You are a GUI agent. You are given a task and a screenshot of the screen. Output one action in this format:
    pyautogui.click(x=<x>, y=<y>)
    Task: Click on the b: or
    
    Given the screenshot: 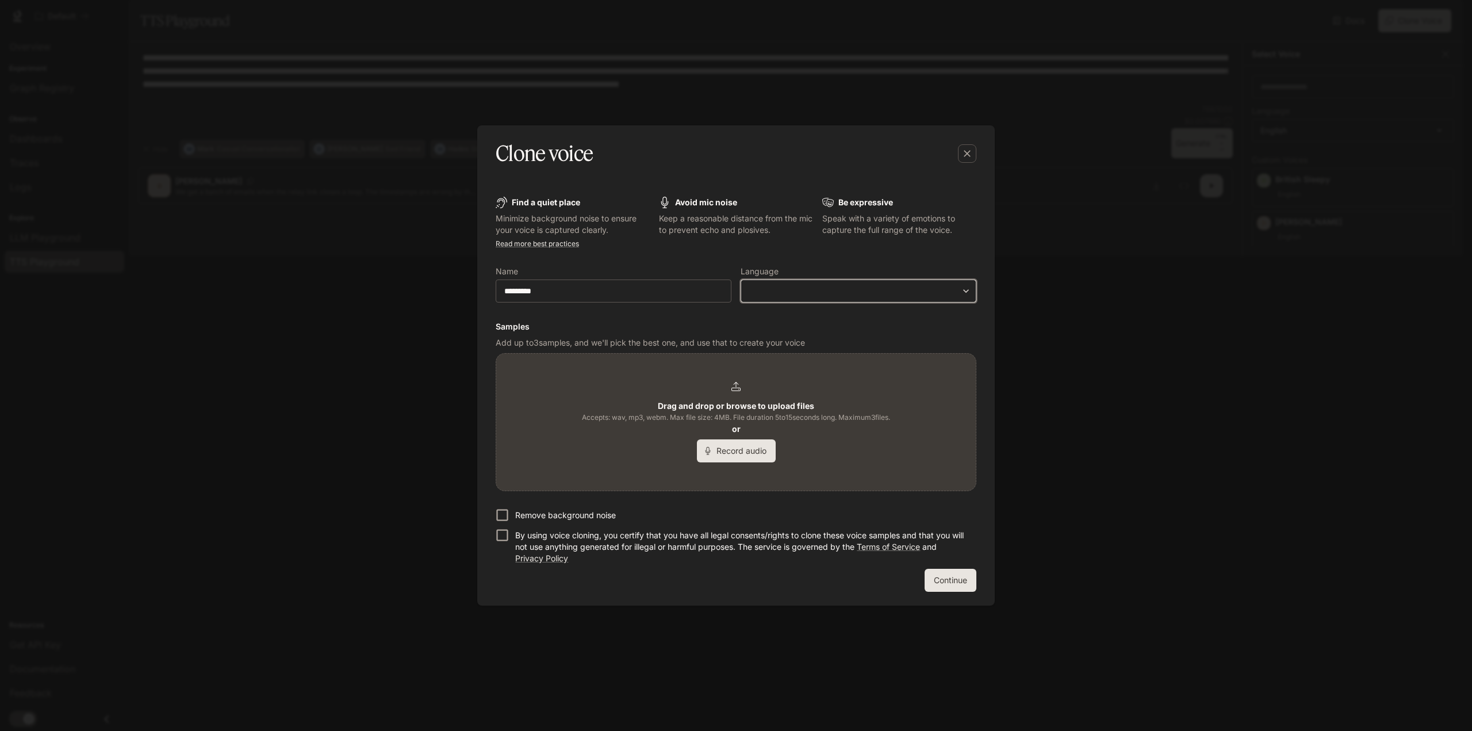 What is the action you would take?
    pyautogui.click(x=736, y=428)
    